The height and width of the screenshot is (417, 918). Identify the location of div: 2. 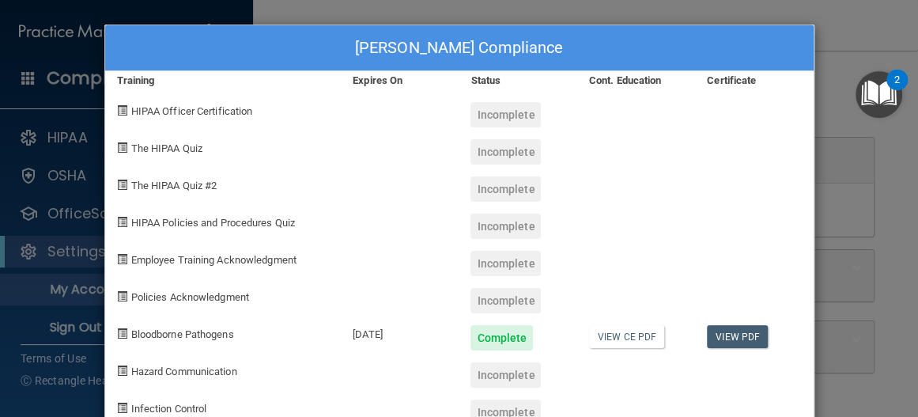
(896, 90).